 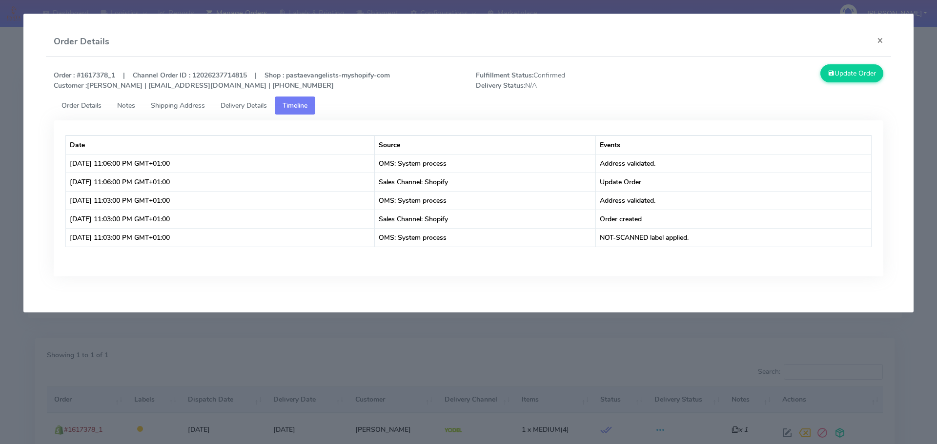 I want to click on th: Date, so click(x=220, y=145).